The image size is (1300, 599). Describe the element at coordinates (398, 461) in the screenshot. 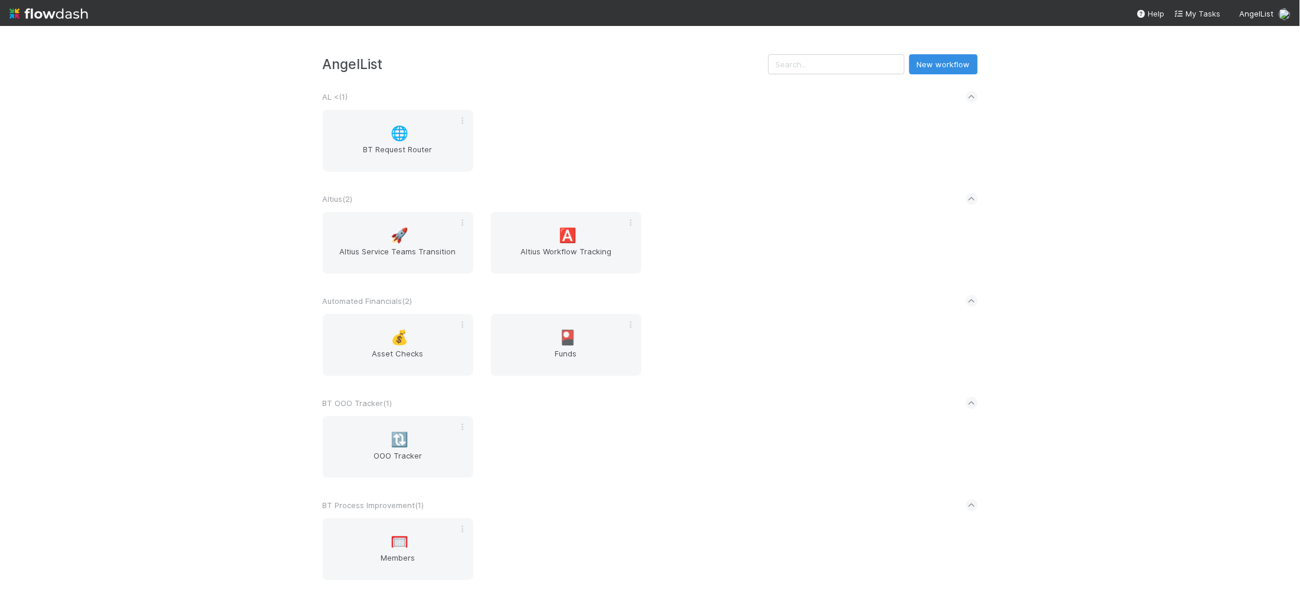

I see `span: OOO Tracker` at that location.